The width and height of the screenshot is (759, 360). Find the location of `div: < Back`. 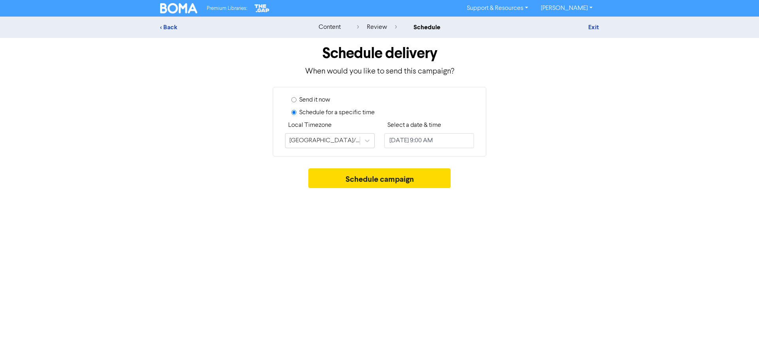

div: < Back is located at coordinates (229, 27).